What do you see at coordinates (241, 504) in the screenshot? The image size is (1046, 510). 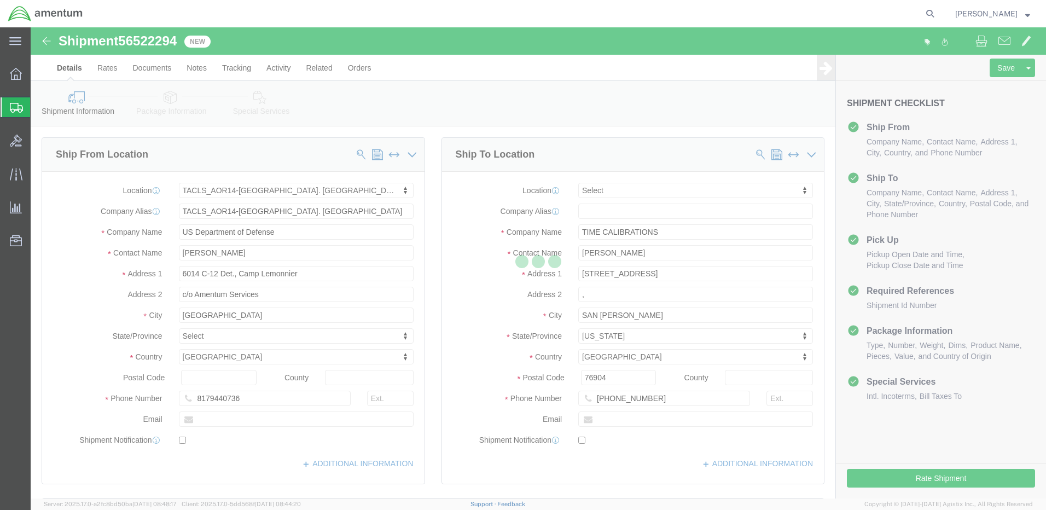 I see `span: Client: 2025.17.0-5dd568f` at bounding box center [241, 504].